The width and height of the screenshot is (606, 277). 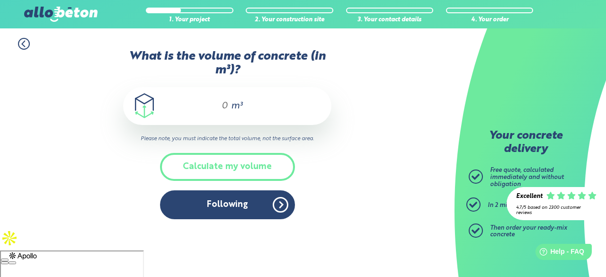 What do you see at coordinates (45, 11) in the screenshot?
I see `font: Help - FAQ` at bounding box center [45, 11].